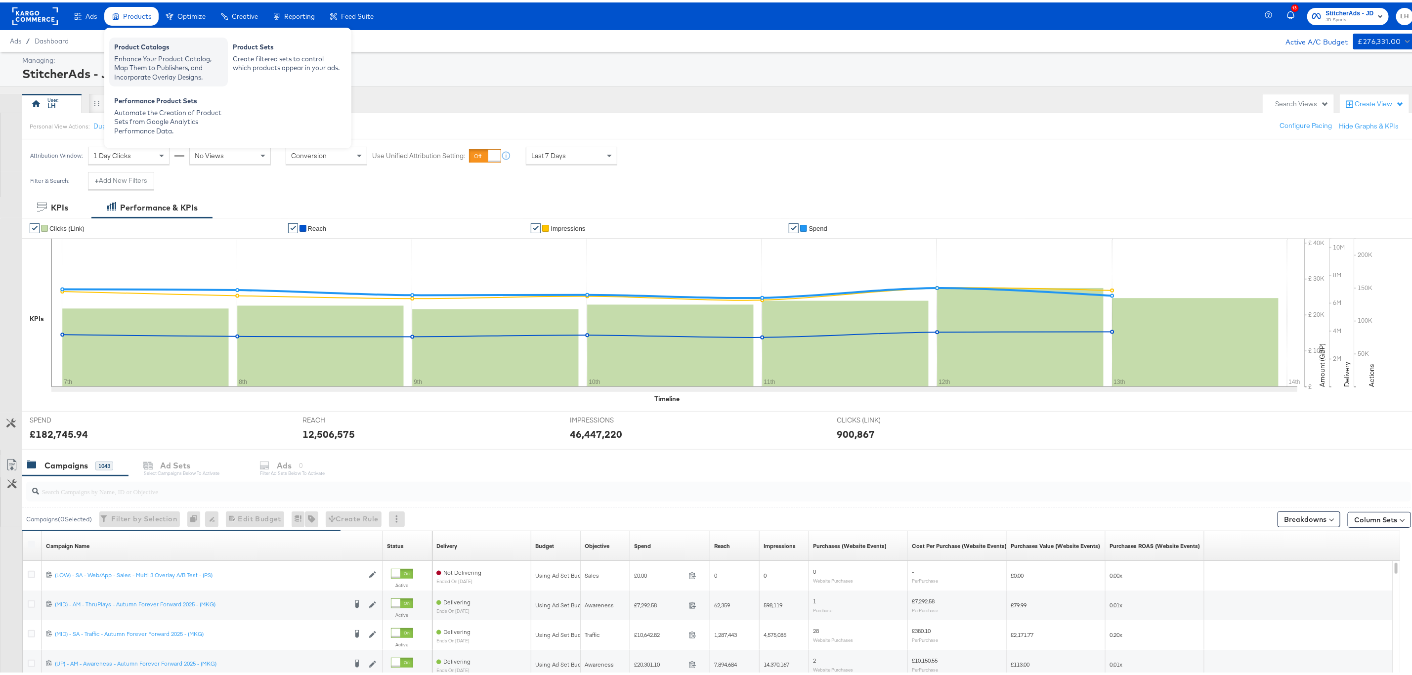 The width and height of the screenshot is (1412, 675). Describe the element at coordinates (49, 178) in the screenshot. I see `div: Filter & Search:` at that location.